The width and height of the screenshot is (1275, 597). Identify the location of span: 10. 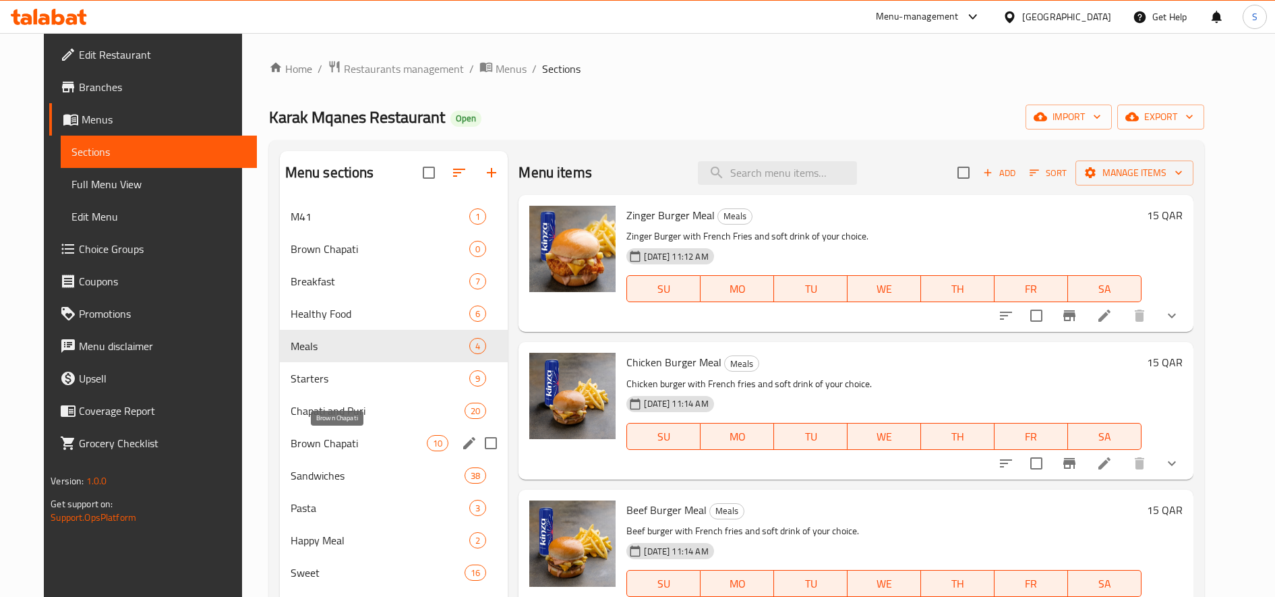
(438, 443).